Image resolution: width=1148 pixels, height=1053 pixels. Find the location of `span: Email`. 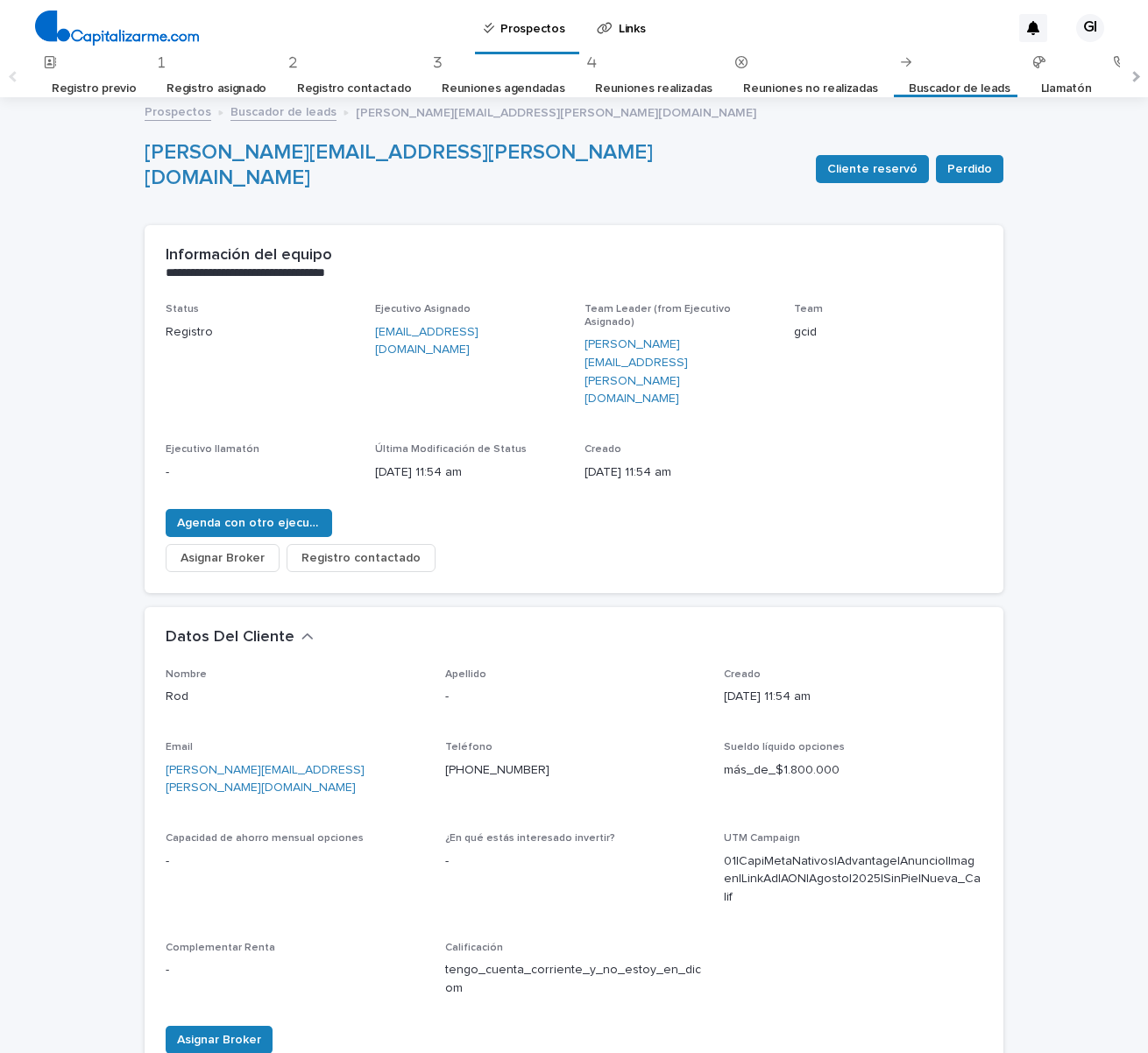

span: Email is located at coordinates (178, 747).